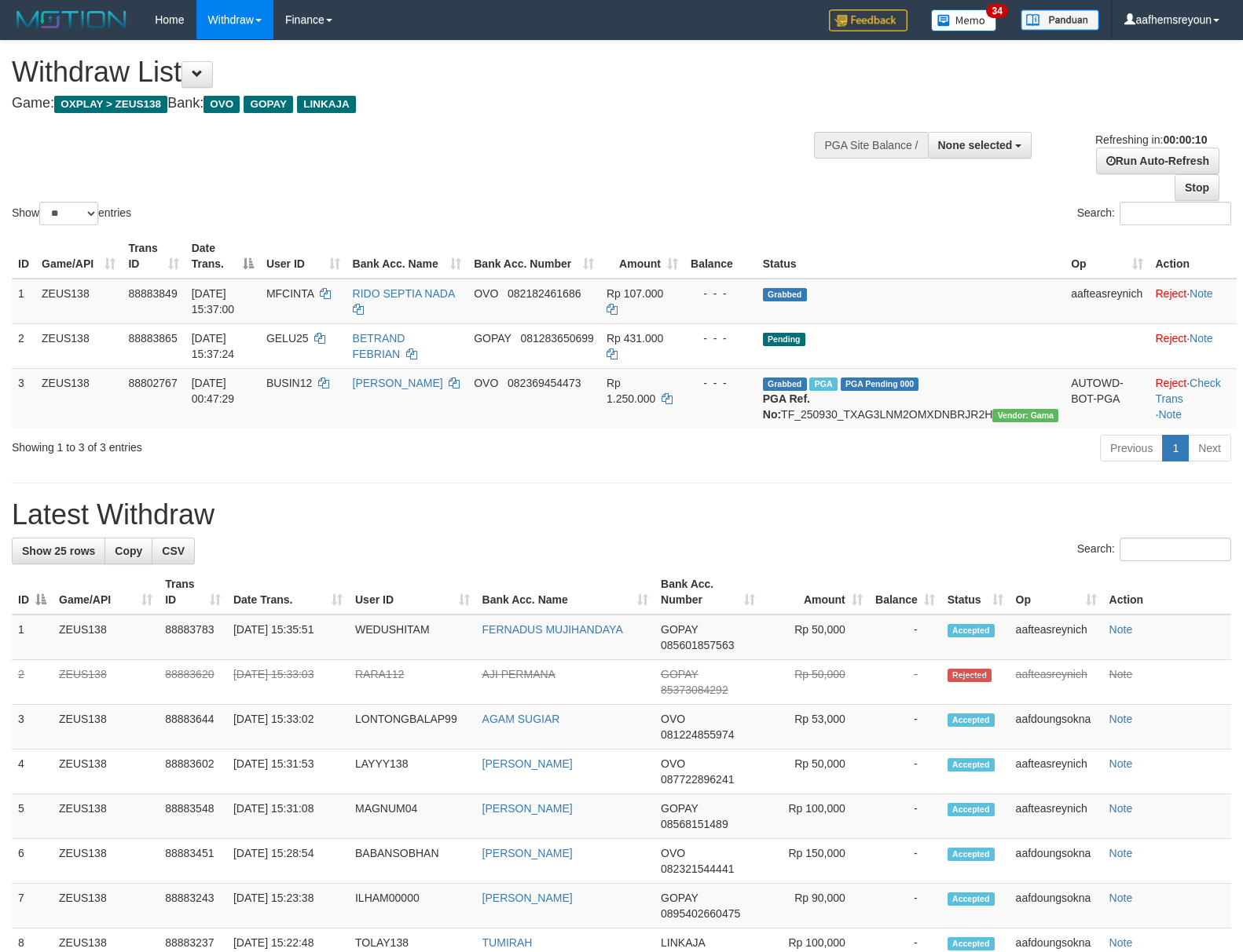 Image resolution: width=1243 pixels, height=952 pixels. I want to click on span: Copy 082369454473 to clipboard, so click(544, 383).